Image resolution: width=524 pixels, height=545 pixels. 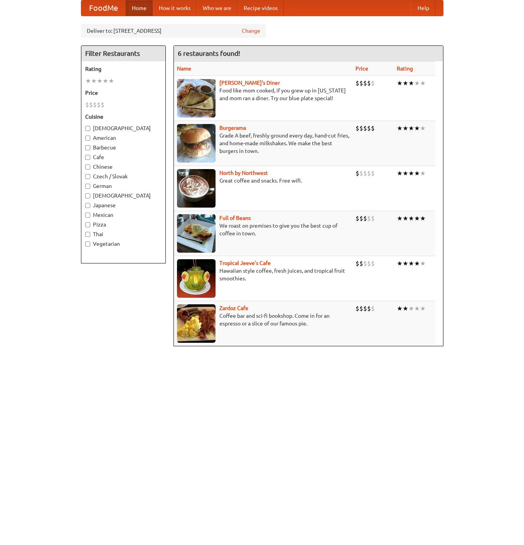 I want to click on p: Hawaiian style coffee, fresh juices, and tropical fruit smoothies., so click(x=263, y=275).